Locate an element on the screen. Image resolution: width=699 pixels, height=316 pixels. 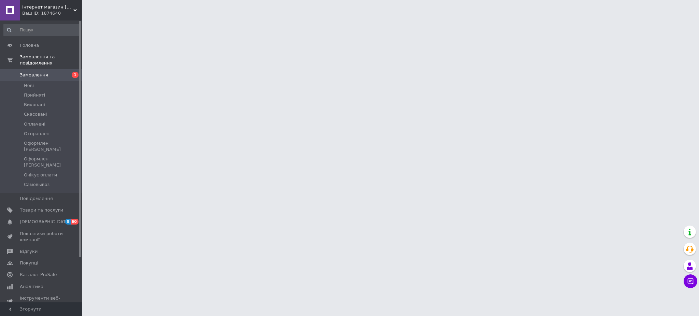
span: Покупці is located at coordinates (29, 263).